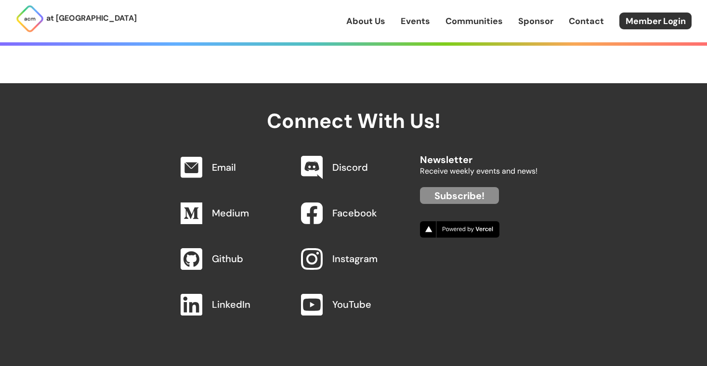 This screenshot has width=707, height=366. I want to click on img: YouTube, so click(312, 305).